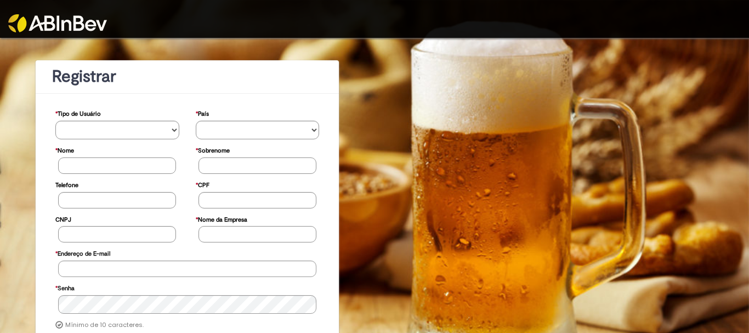 This screenshot has height=333, width=749. I want to click on label: Senha, so click(65, 287).